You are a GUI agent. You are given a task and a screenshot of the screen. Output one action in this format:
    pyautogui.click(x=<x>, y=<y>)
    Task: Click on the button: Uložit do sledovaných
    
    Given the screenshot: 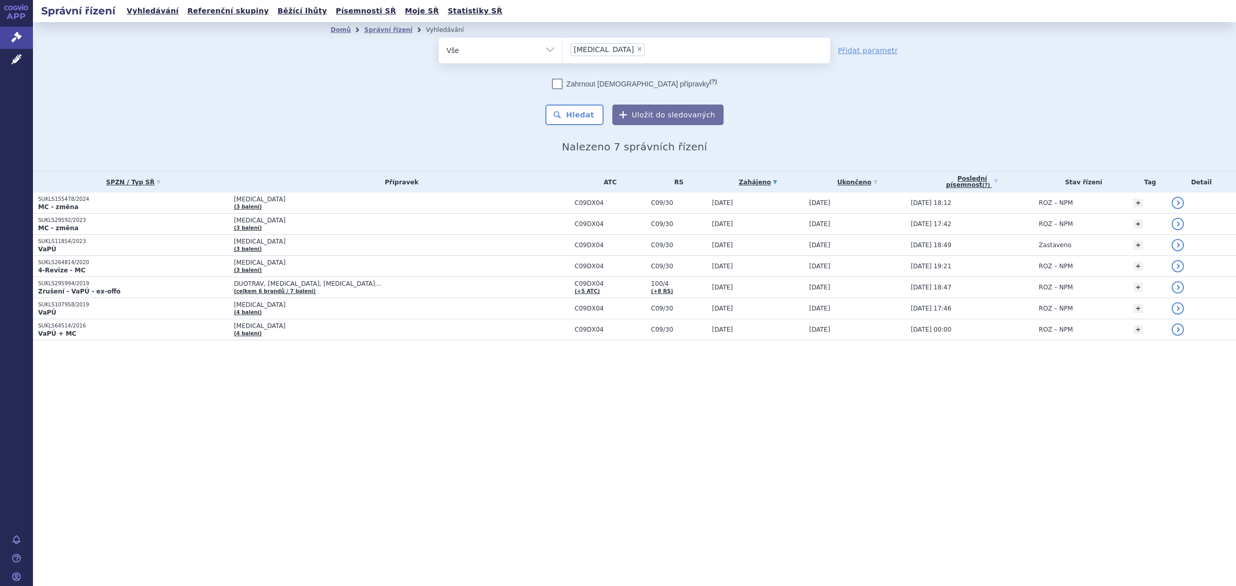 What is the action you would take?
    pyautogui.click(x=668, y=115)
    